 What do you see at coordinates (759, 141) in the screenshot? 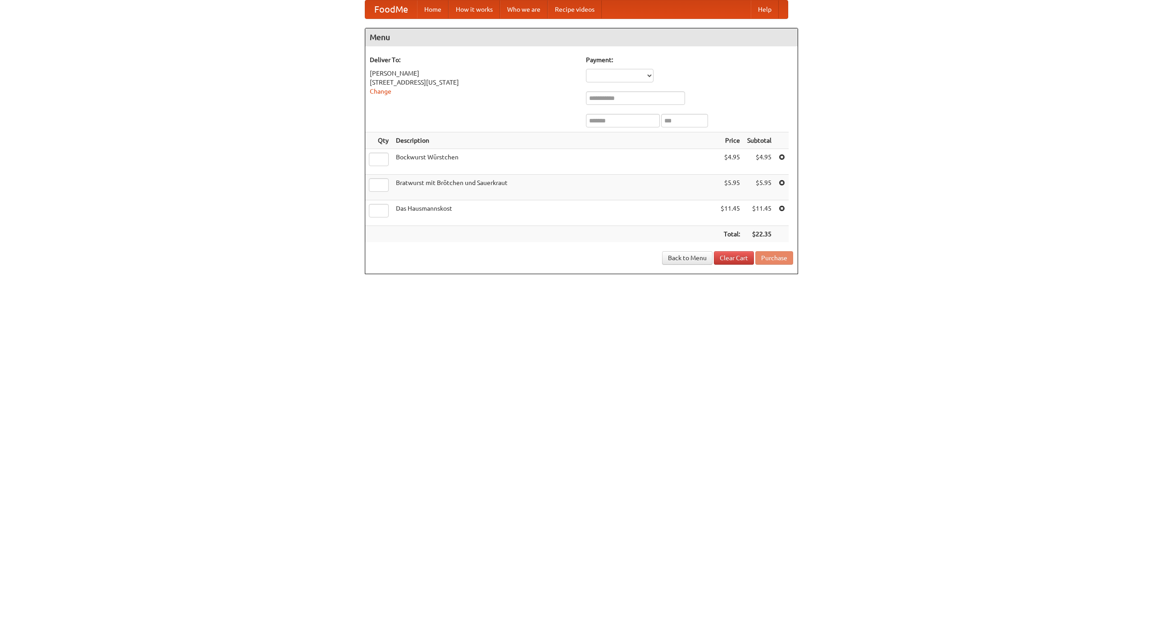
I see `th: Subtotal` at bounding box center [759, 141].